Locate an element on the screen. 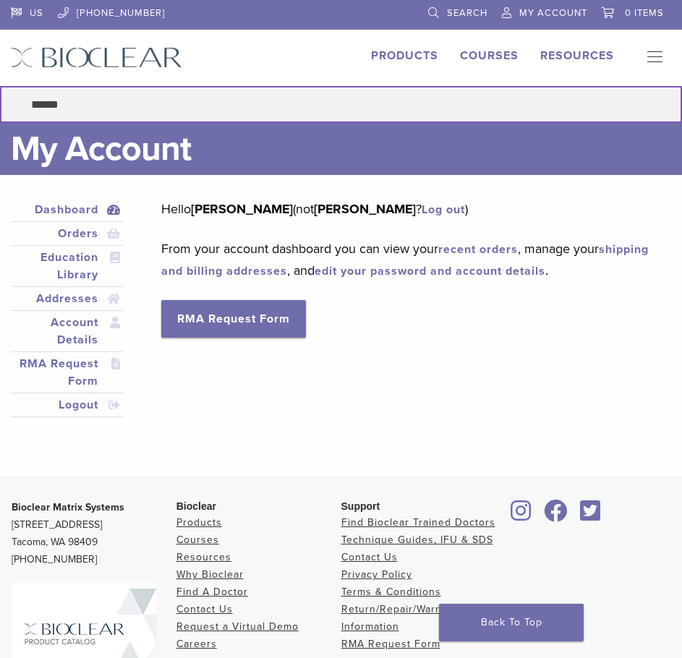 Image resolution: width=682 pixels, height=658 pixels. a: Technique Guides, IFU & SDS is located at coordinates (417, 539).